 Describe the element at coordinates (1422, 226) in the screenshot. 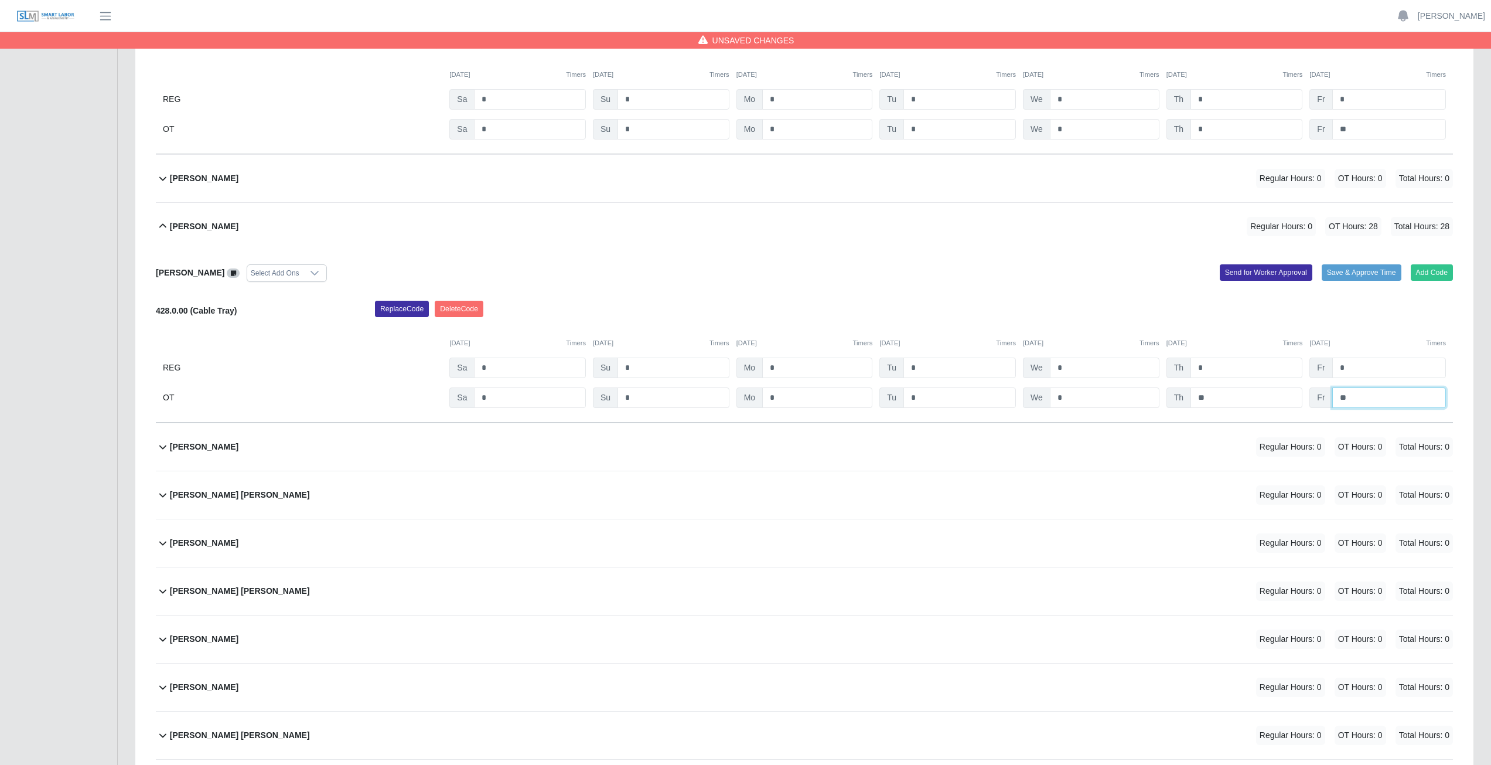

I see `span: Total Hours: 28` at that location.